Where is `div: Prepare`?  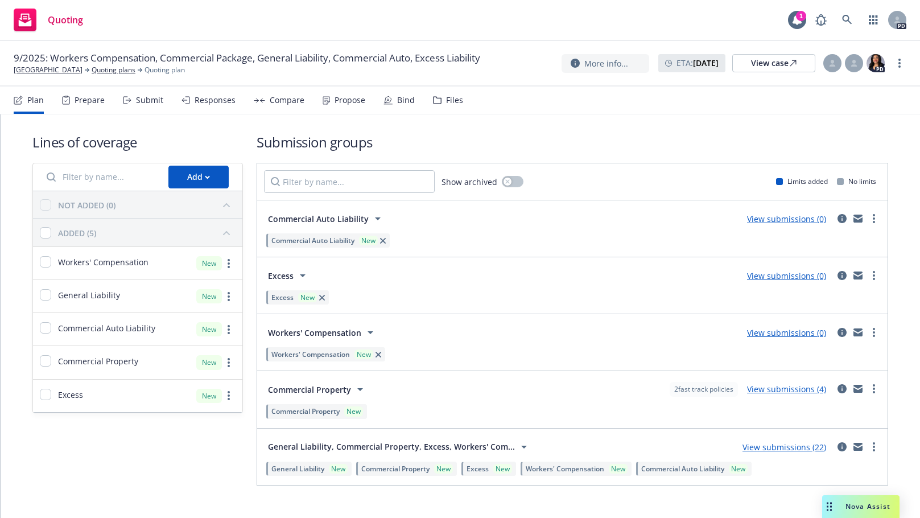 div: Prepare is located at coordinates (89, 100).